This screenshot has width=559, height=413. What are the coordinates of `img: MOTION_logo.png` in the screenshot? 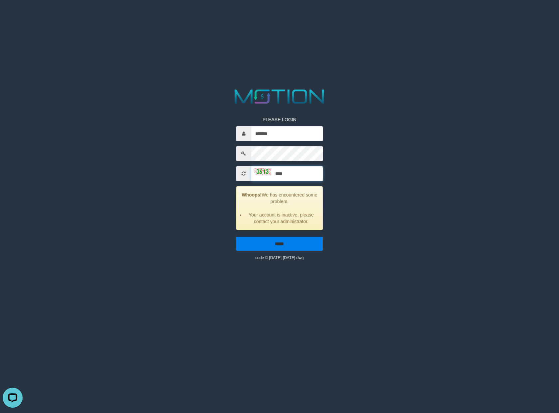 It's located at (280, 97).